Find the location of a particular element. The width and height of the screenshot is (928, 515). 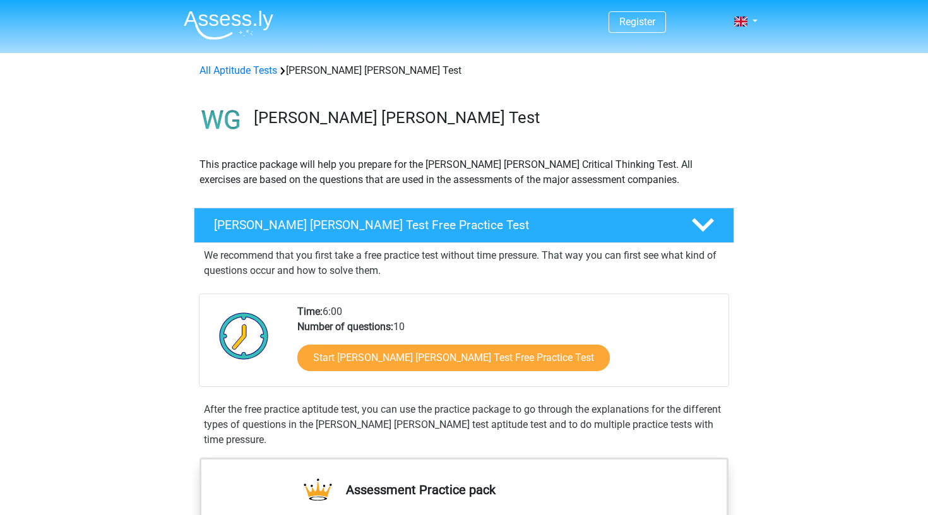

b: Time: is located at coordinates (310, 311).